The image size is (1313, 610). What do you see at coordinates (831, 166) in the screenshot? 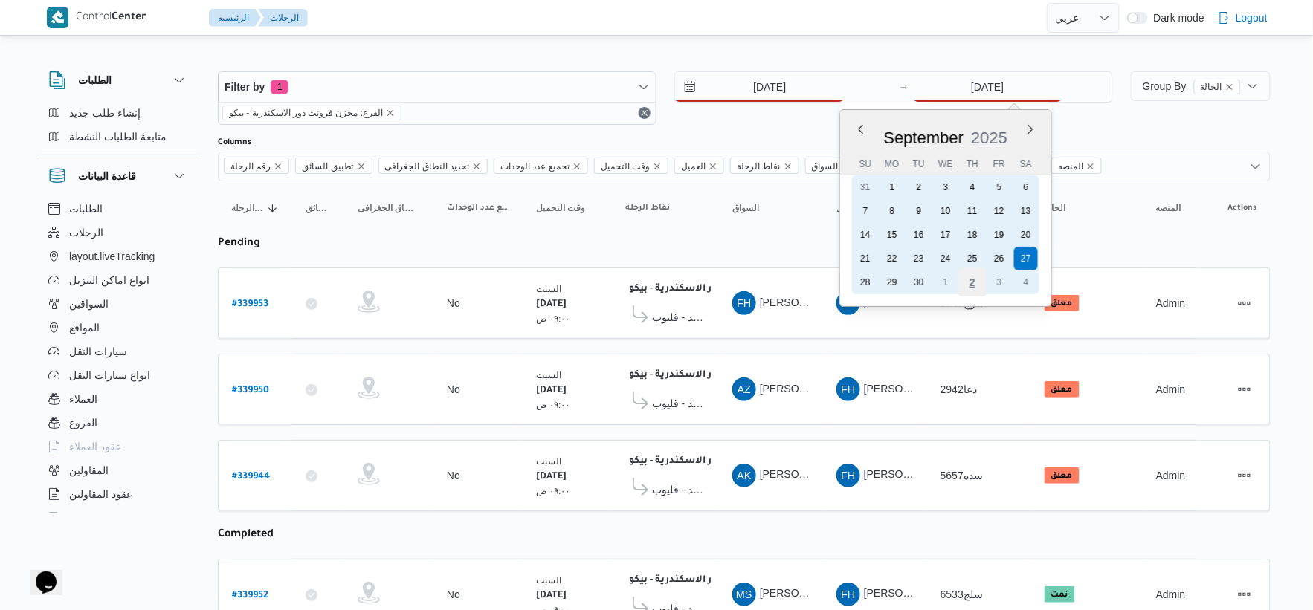
I see `span: السواق` at bounding box center [831, 166].